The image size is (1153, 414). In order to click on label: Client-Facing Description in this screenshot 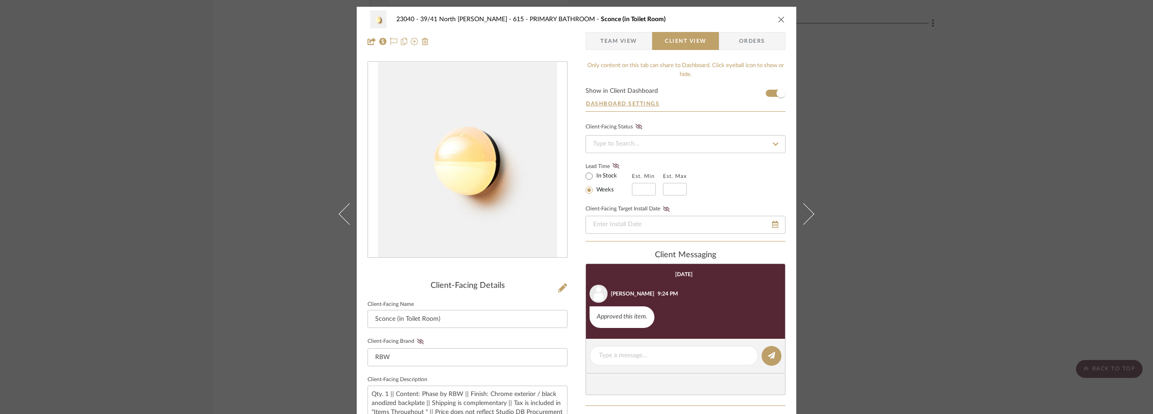, I will do `click(397, 380)`.